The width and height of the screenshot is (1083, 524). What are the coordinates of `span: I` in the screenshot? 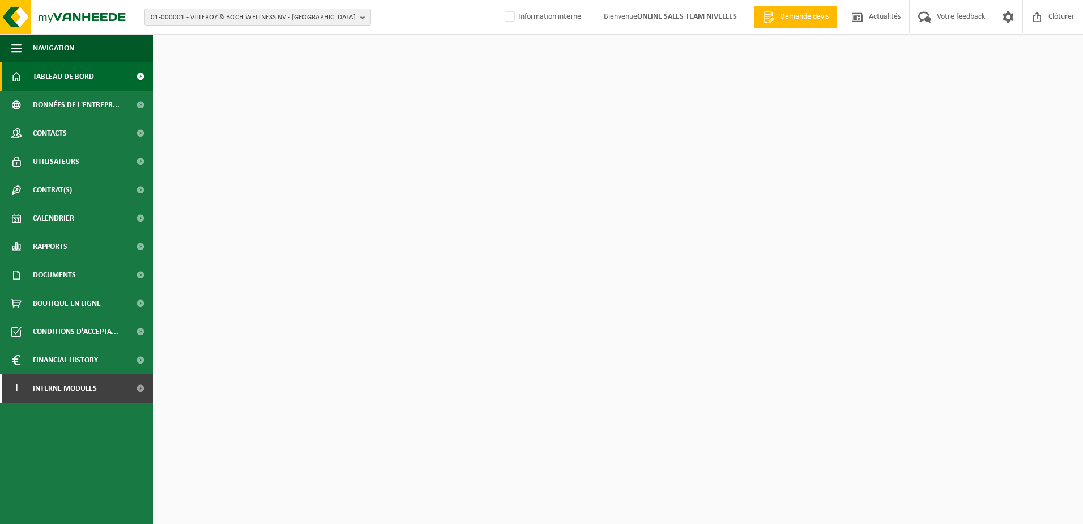 It's located at (16, 388).